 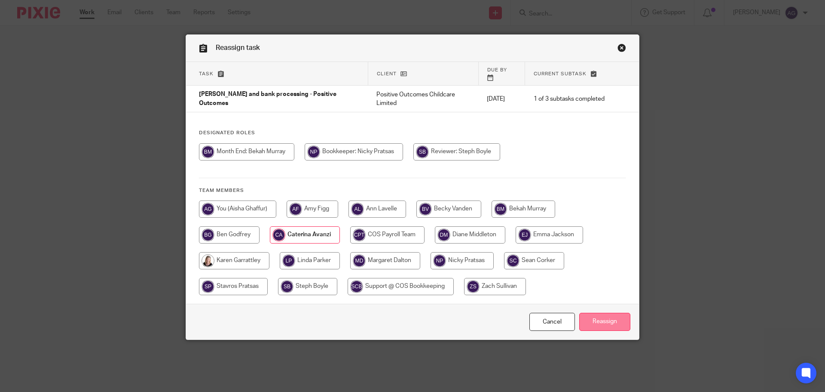 I want to click on p: Positive Outcomes Childcare Limited, so click(x=423, y=99).